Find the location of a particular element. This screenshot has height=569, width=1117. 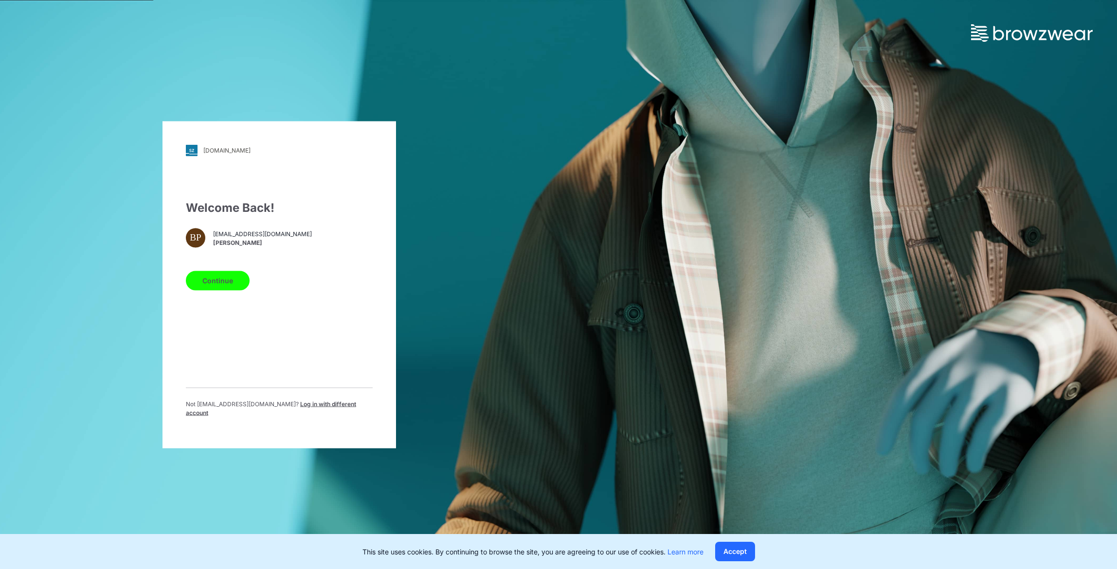

img: browzwear-logo.73288ffb.svg is located at coordinates (1031, 33).